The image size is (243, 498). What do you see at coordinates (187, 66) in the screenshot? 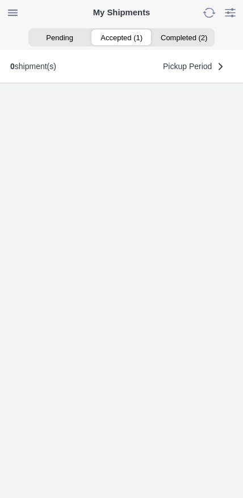
I see `span: Pickup Period` at bounding box center [187, 66].